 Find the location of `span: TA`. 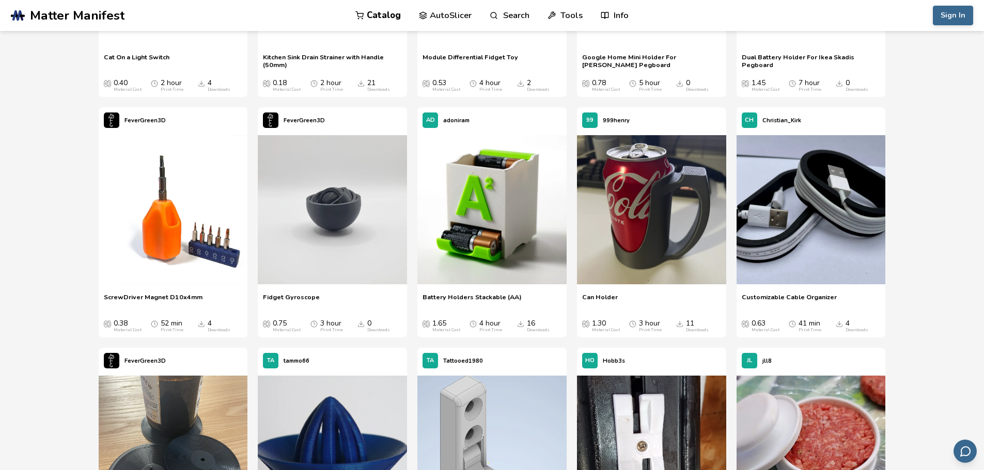

span: TA is located at coordinates (271, 361).